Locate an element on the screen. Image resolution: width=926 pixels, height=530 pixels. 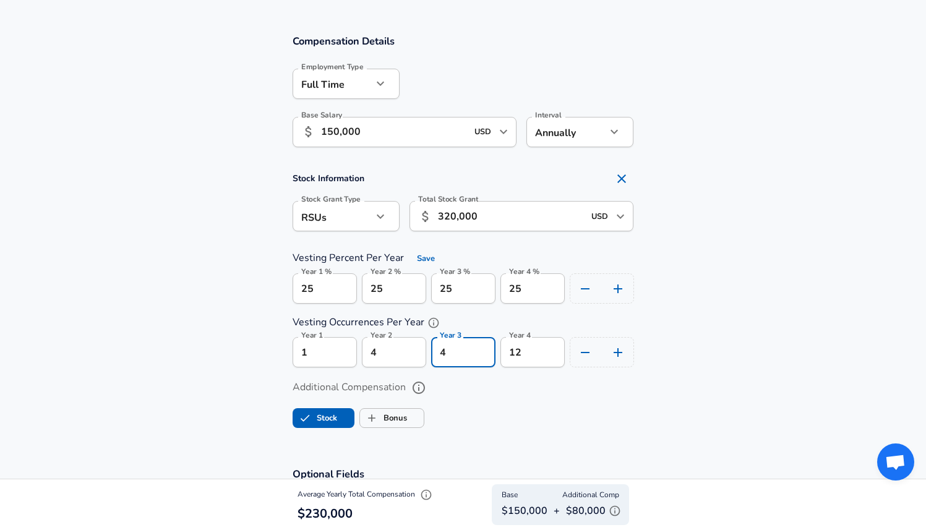
button: Save is located at coordinates (426, 259).